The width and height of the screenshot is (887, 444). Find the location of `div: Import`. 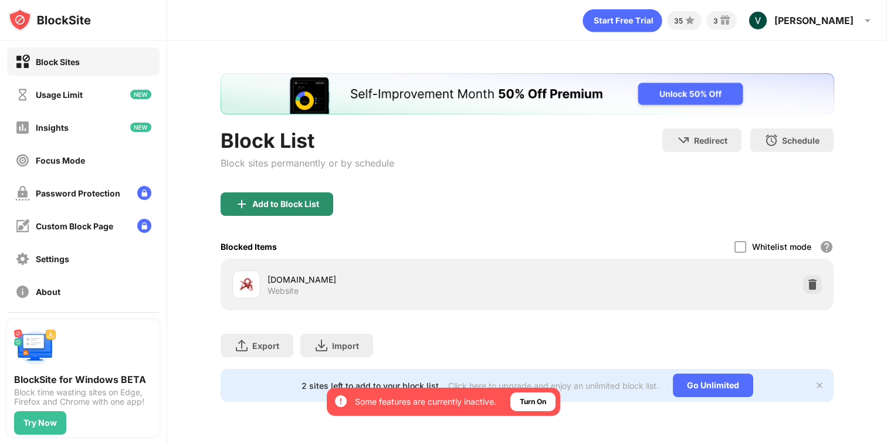

div: Import is located at coordinates (345, 345).